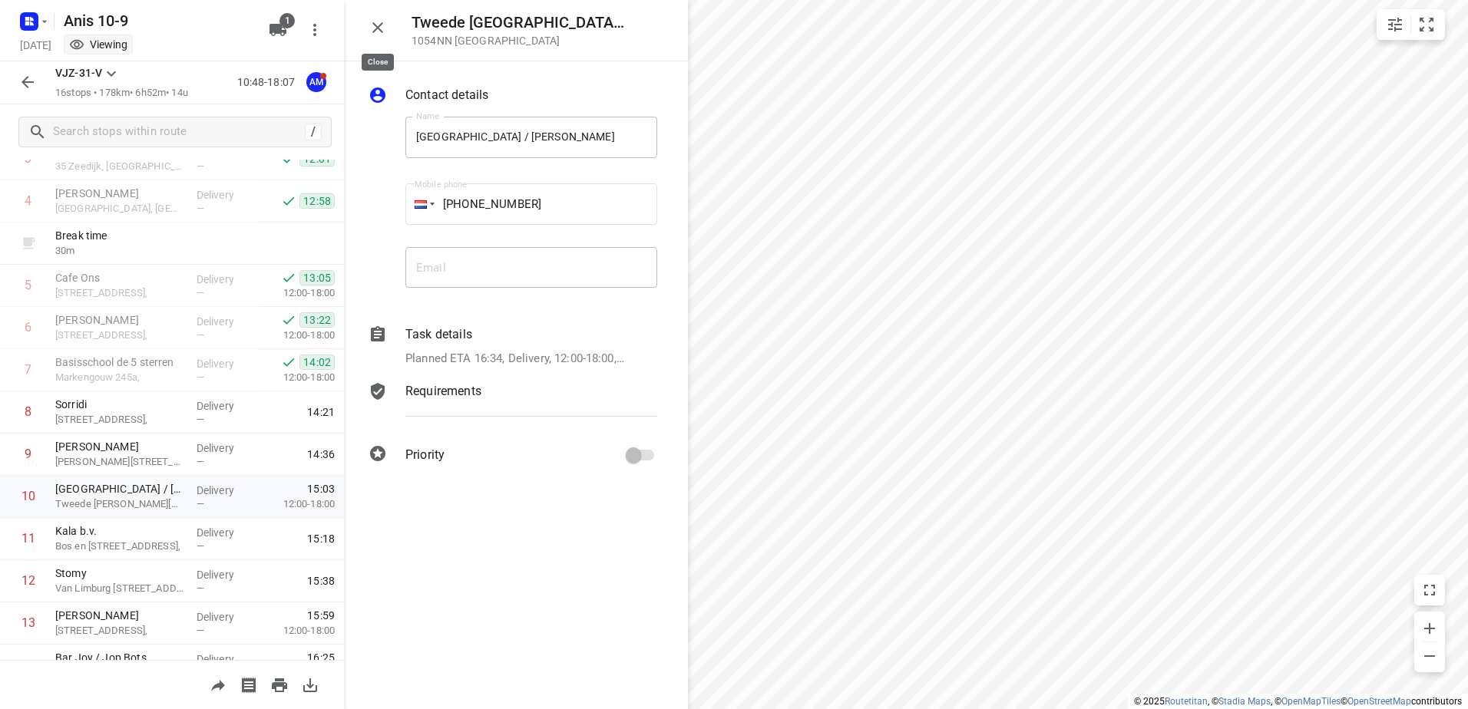 Image resolution: width=1468 pixels, height=709 pixels. What do you see at coordinates (317, 278) in the screenshot?
I see `span: 13:05` at bounding box center [317, 278].